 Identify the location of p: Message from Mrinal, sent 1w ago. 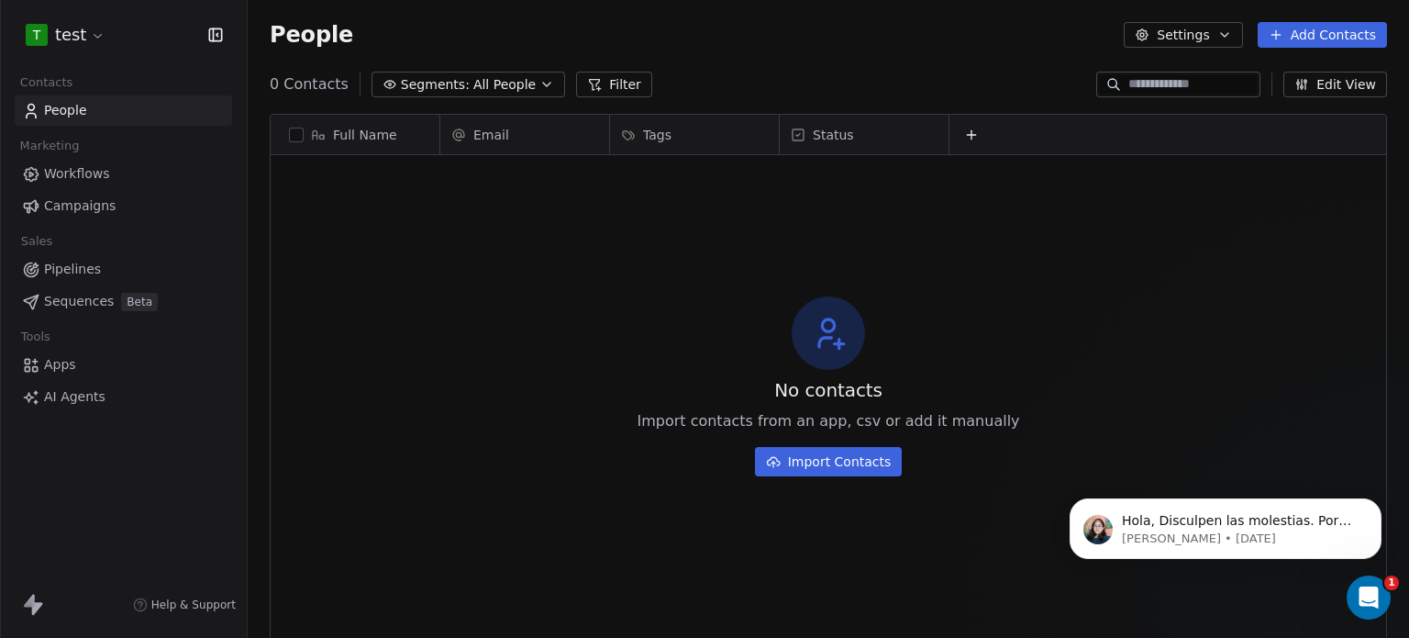
(198, 79).